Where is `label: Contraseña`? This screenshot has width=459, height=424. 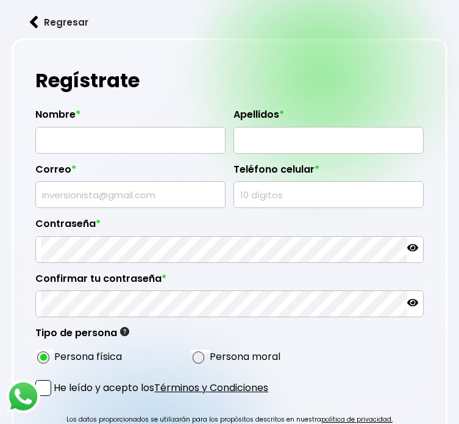 label: Contraseña is located at coordinates (229, 227).